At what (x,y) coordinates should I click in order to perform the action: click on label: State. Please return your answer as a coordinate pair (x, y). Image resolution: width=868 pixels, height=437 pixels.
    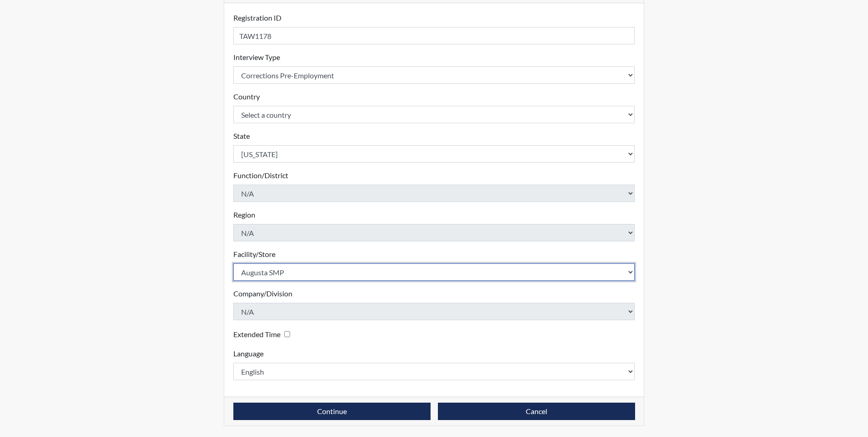
    Looking at the image, I should click on (242, 136).